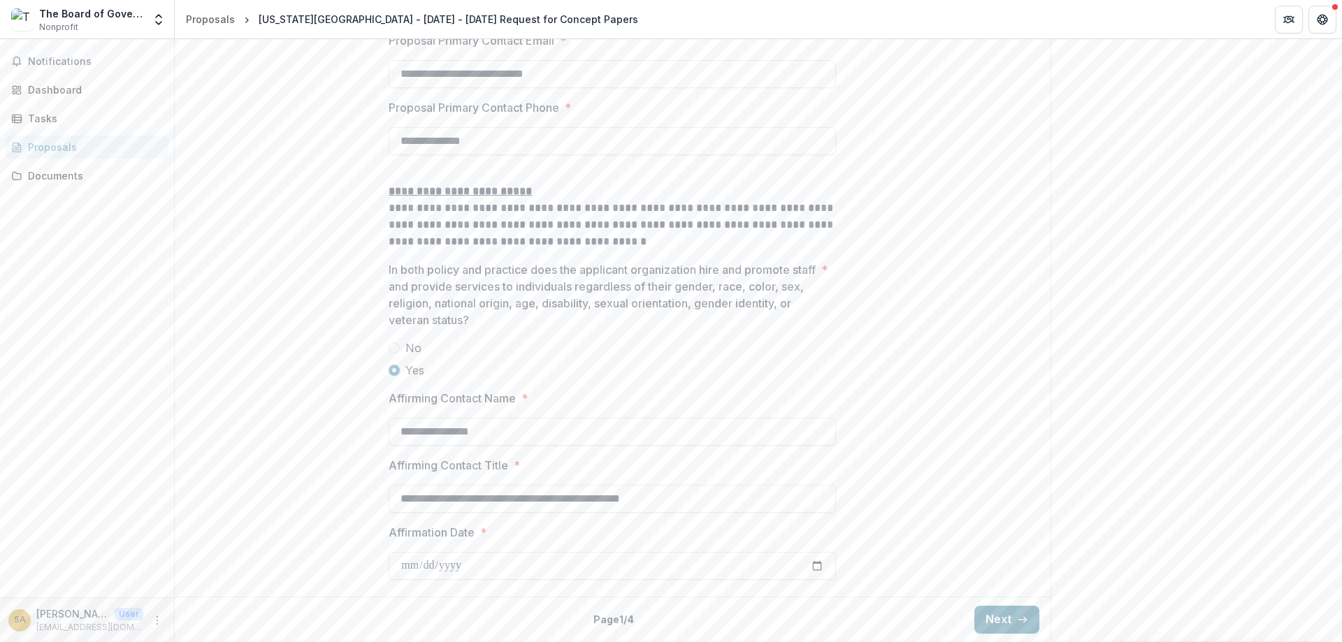 The width and height of the screenshot is (1342, 642). I want to click on button: More, so click(157, 621).